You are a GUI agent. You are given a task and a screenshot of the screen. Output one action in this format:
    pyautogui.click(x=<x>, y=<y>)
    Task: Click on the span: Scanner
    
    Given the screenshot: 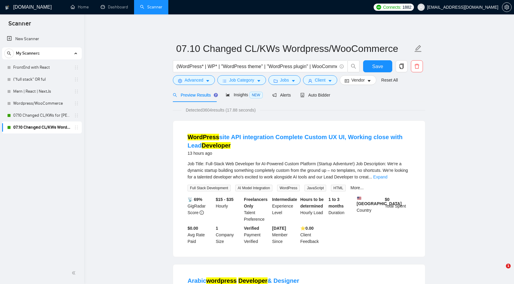 What is the action you would take?
    pyautogui.click(x=20, y=26)
    